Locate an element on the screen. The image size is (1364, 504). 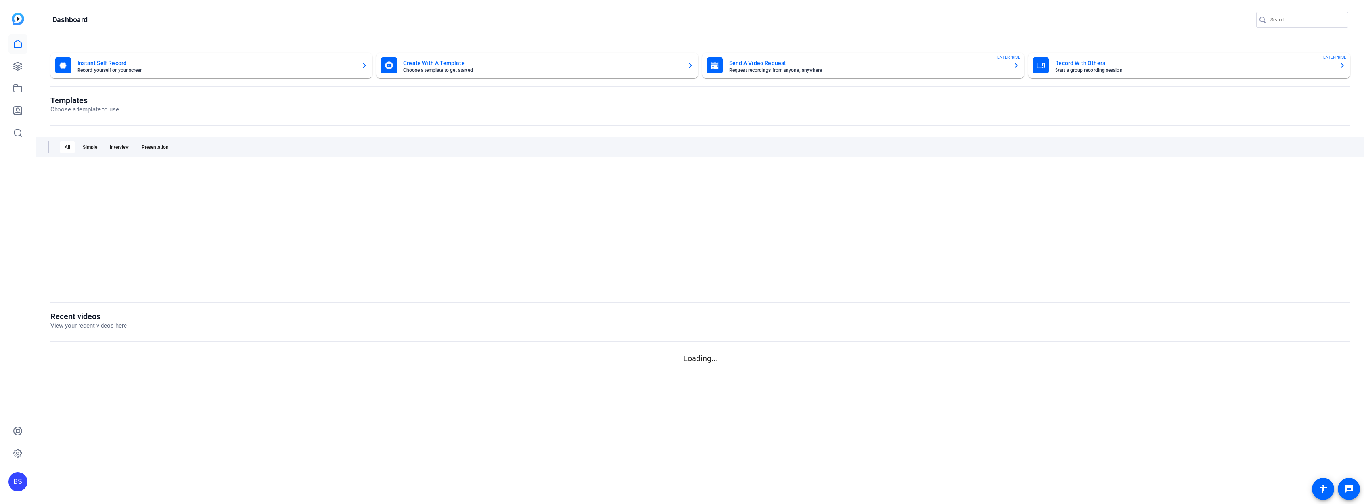
mat-card-title: Record With Others is located at coordinates (1194, 63).